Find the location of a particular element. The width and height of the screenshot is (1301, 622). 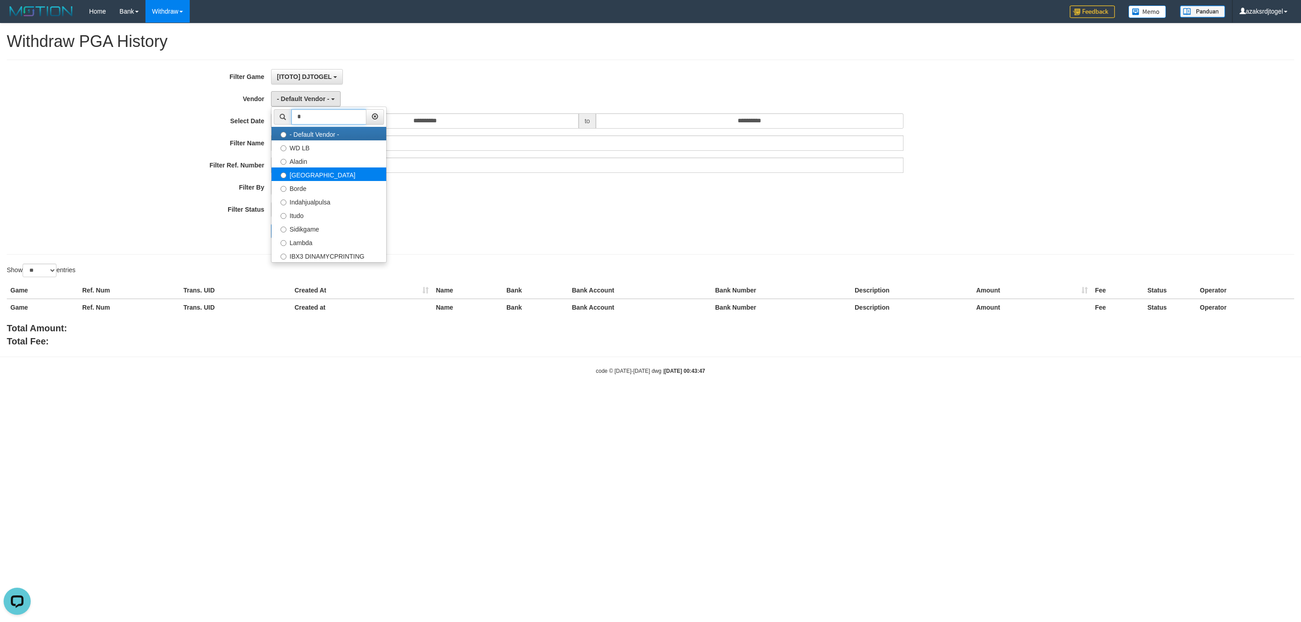

th: Created at is located at coordinates (361, 307).